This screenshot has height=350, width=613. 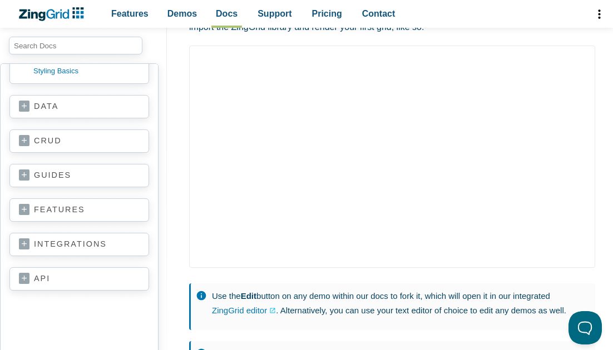 What do you see at coordinates (398, 303) in the screenshot?
I see `p: Use the button on any demo within our docs to fork it, which will open it in our integrated . Alt...` at bounding box center [398, 303].